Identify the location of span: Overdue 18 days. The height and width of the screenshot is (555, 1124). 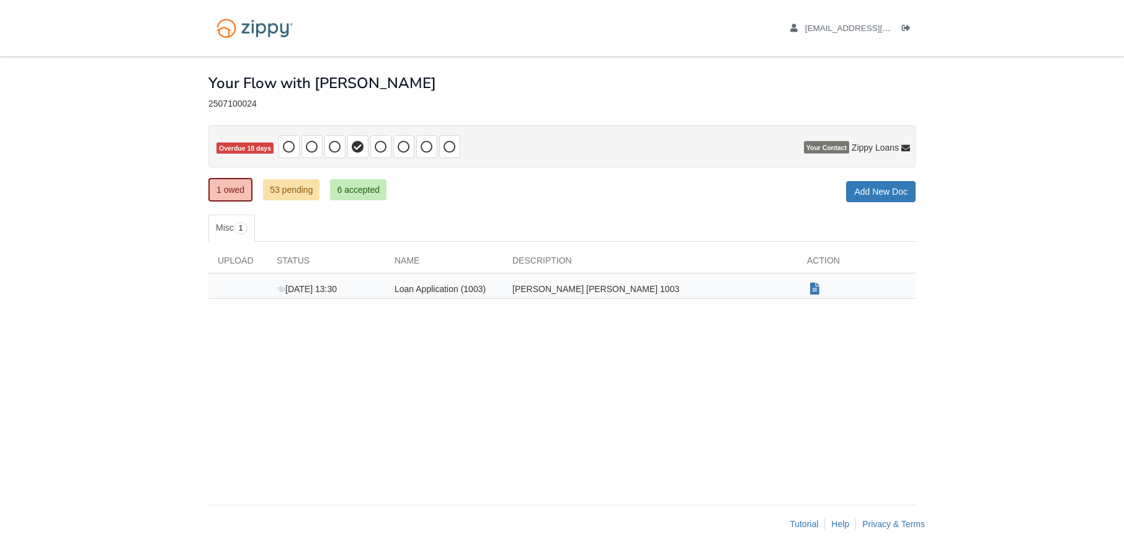
(245, 148).